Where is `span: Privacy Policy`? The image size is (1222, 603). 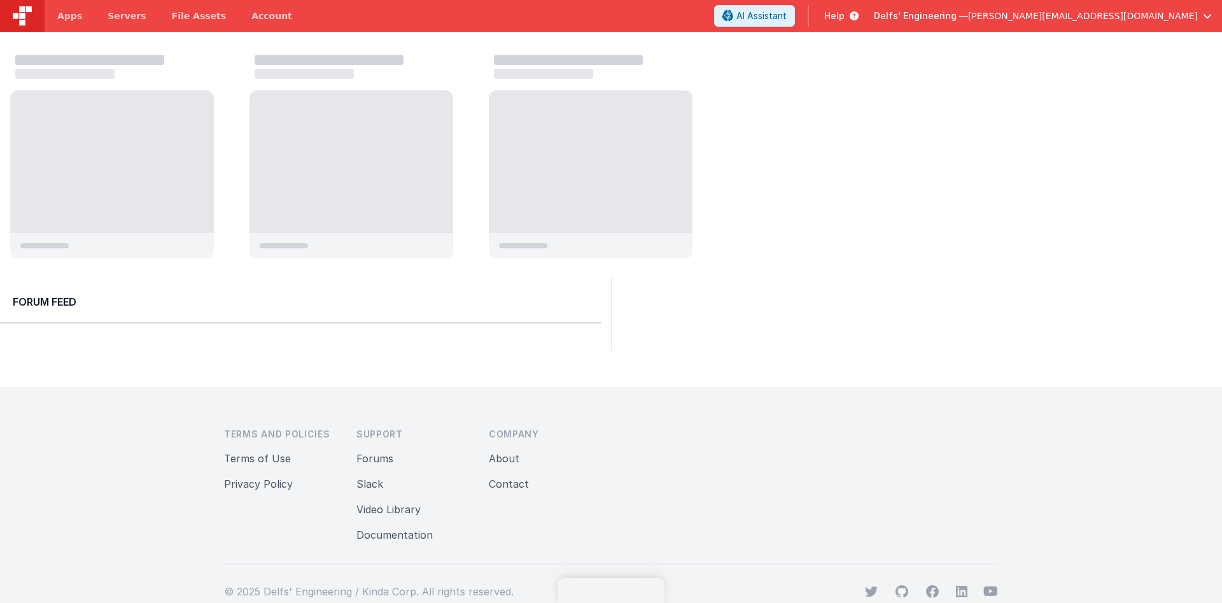
span: Privacy Policy is located at coordinates (258, 484).